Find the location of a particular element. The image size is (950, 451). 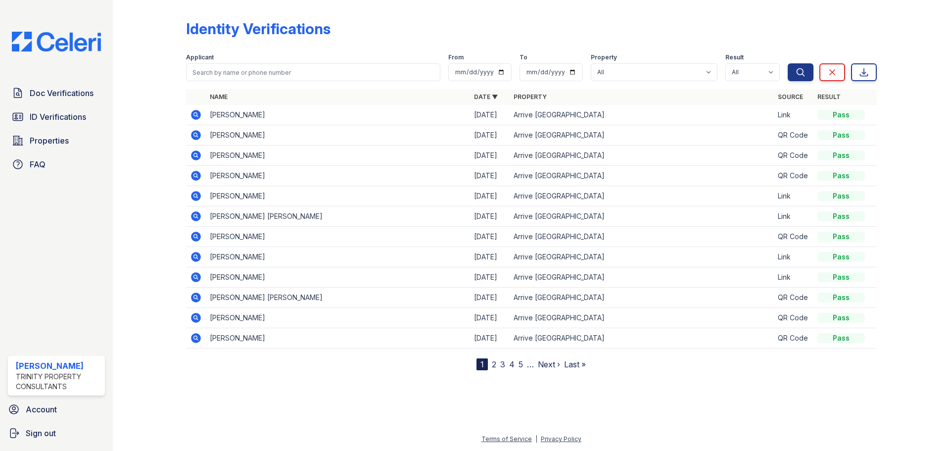

a: Last » is located at coordinates (575, 364).